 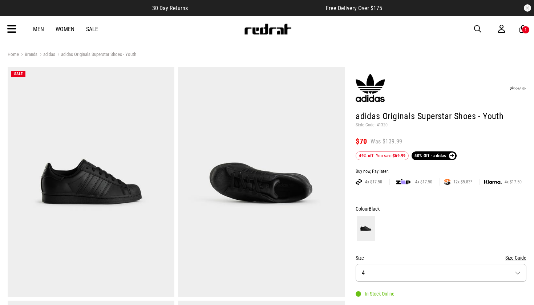 What do you see at coordinates (13, 54) in the screenshot?
I see `a: Home` at bounding box center [13, 54].